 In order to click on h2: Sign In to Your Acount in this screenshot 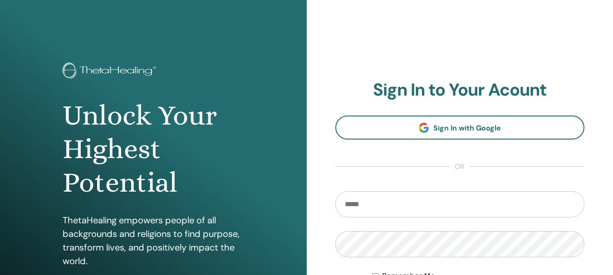, I will do `click(460, 90)`.